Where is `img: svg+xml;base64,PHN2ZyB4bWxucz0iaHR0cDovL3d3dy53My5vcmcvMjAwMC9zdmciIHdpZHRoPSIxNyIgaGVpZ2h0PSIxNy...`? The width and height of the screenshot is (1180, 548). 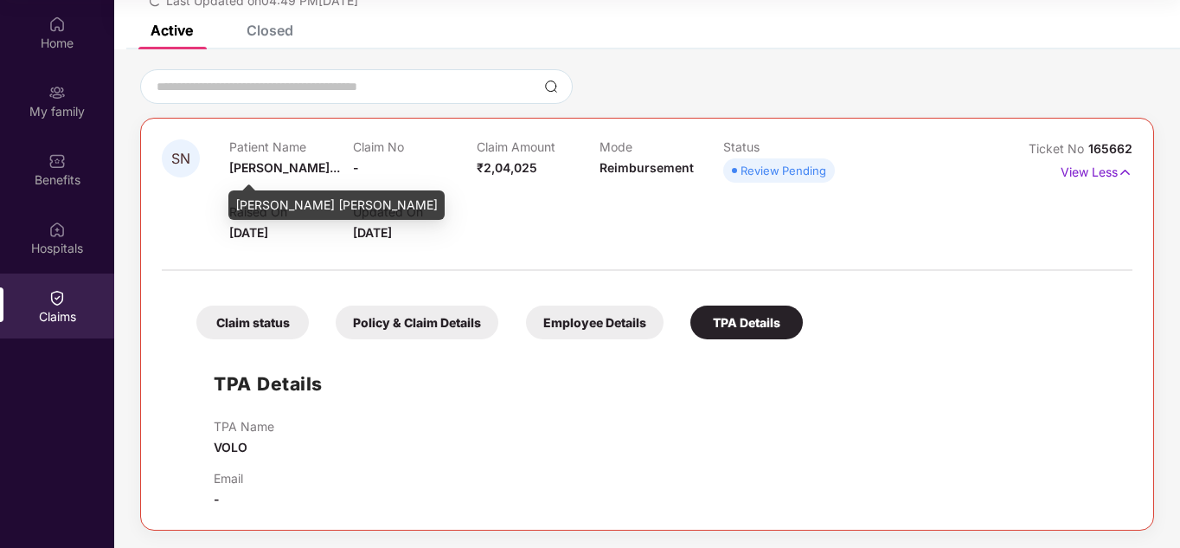
img: svg+xml;base64,PHN2ZyB4bWxucz0iaHR0cDovL3d3dy53My5vcmcvMjAwMC9zdmciIHdpZHRoPSIxNyIgaGVpZ2h0PSIxNy... is located at coordinates (1125, 172).